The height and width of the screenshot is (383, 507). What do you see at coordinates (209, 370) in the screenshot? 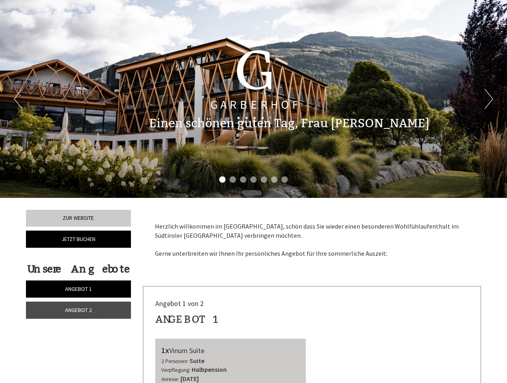
I see `b: Halbpension` at bounding box center [209, 370].